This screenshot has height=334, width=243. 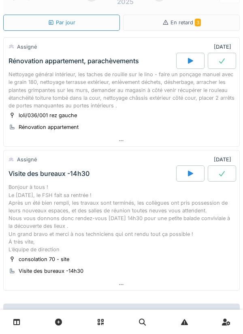 I want to click on div: consolation 70 - site, so click(x=44, y=259).